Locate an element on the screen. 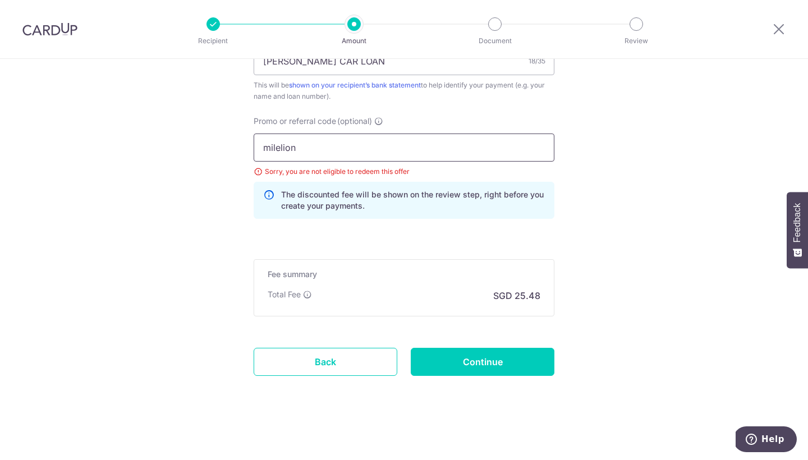 The image size is (808, 460). span: Help is located at coordinates (37, 13).